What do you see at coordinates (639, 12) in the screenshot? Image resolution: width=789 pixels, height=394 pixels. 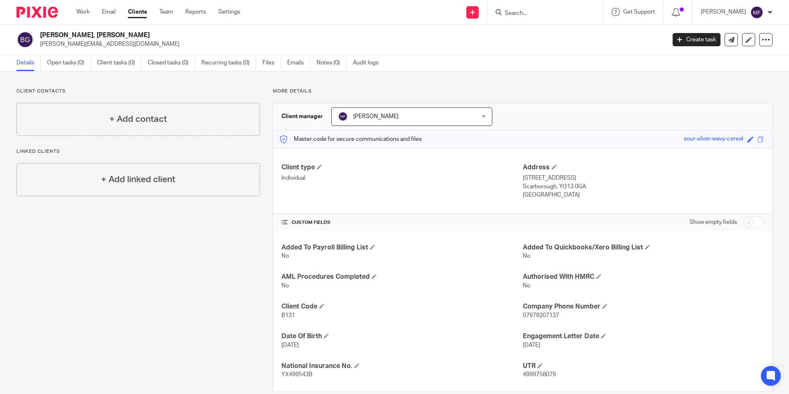 I see `span: Get Support` at bounding box center [639, 12].